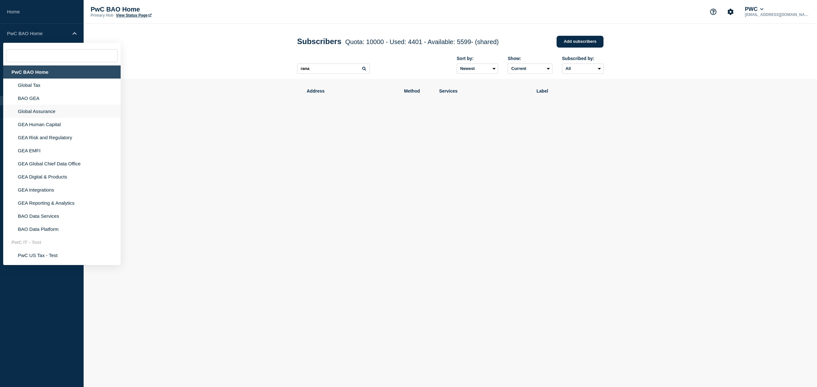 The height and width of the screenshot is (387, 817). What do you see at coordinates (62, 255) in the screenshot?
I see `li: PwC US Tax - Test` at bounding box center [62, 255].